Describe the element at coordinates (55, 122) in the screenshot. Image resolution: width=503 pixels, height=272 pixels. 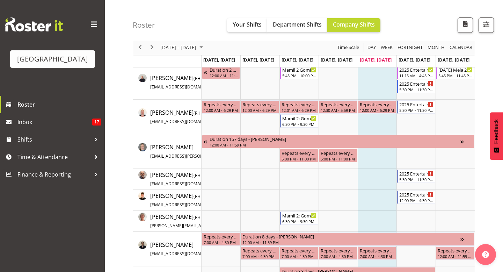
I see `span: Inbox` at that location.